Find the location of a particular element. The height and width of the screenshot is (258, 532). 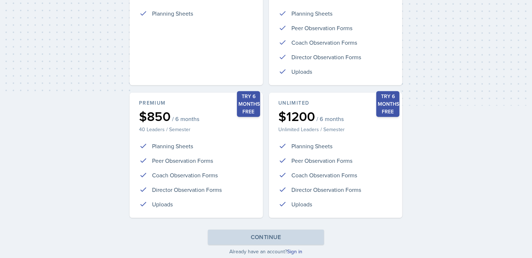

div: Premium is located at coordinates (196, 103).